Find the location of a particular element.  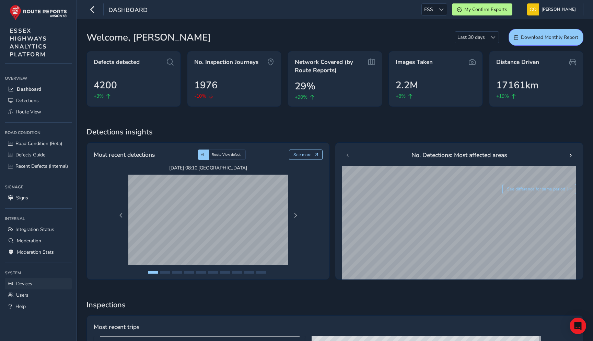

button: Page 4 is located at coordinates (189, 272).